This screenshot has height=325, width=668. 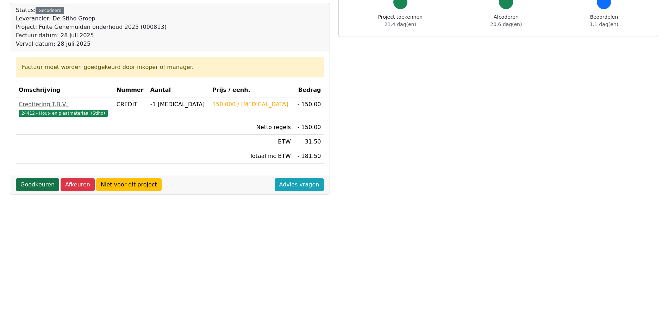 I want to click on th: Nummer, so click(x=131, y=90).